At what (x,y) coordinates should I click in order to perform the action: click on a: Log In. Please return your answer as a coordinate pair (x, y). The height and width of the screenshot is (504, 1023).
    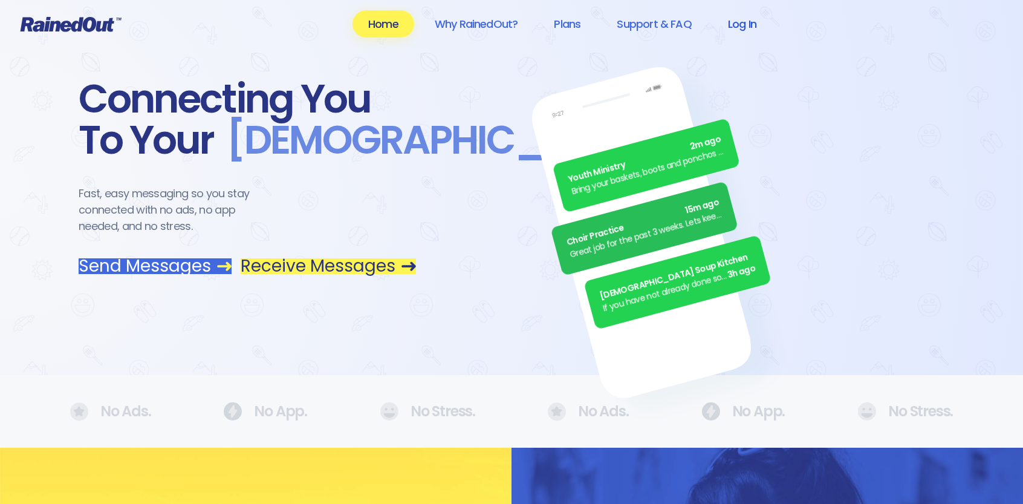
    Looking at the image, I should click on (742, 24).